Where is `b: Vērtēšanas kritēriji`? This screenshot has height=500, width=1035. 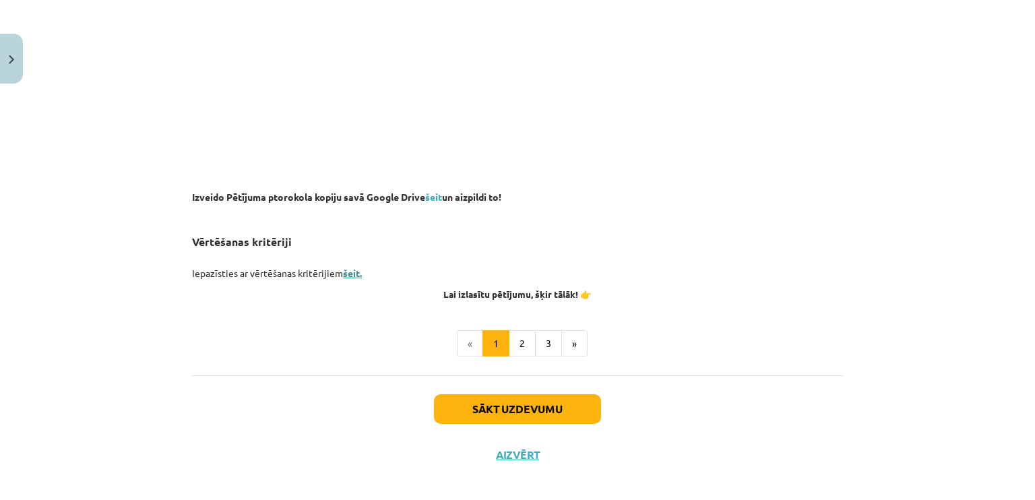
b: Vērtēšanas kritēriji is located at coordinates (242, 241).